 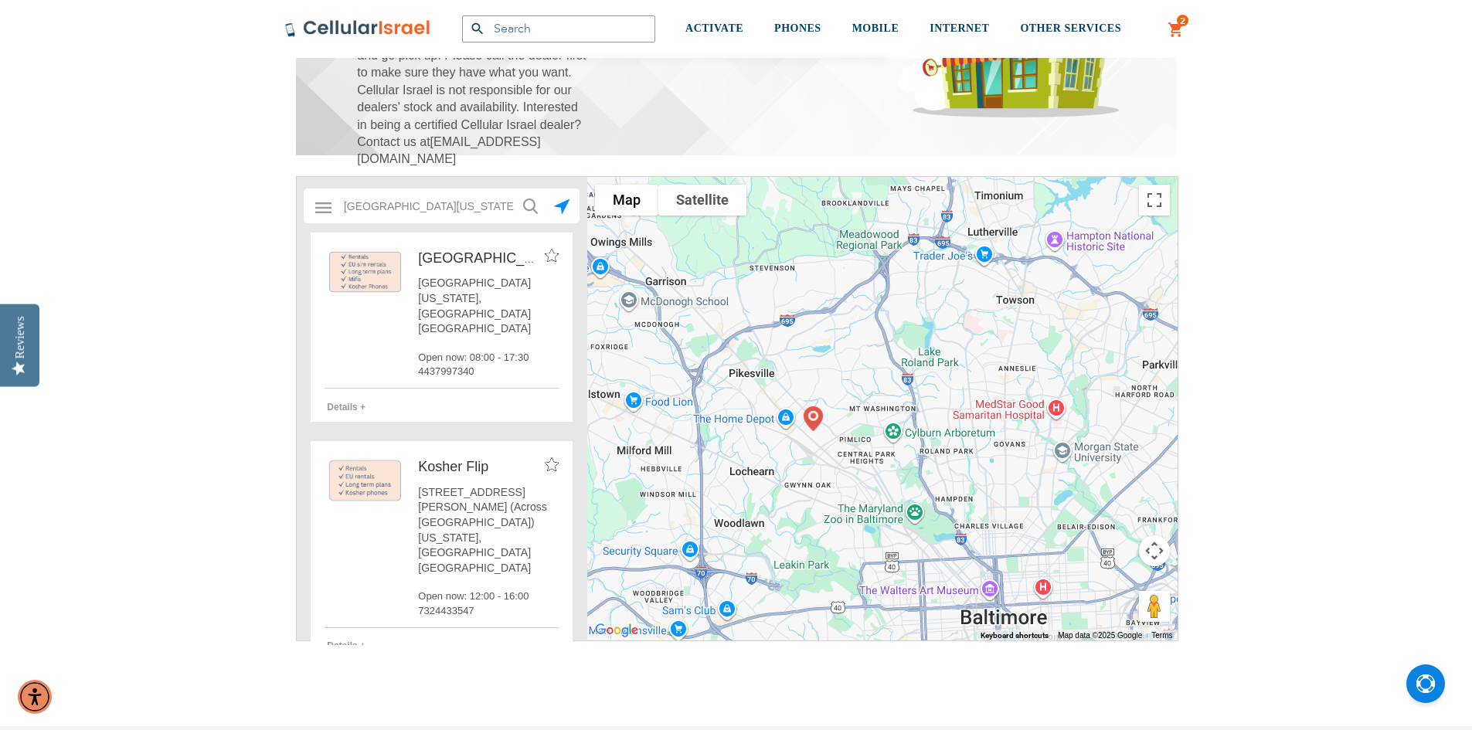 What do you see at coordinates (488, 596) in the screenshot?
I see `span: Open now: 12:00 - 16:00` at bounding box center [488, 596].